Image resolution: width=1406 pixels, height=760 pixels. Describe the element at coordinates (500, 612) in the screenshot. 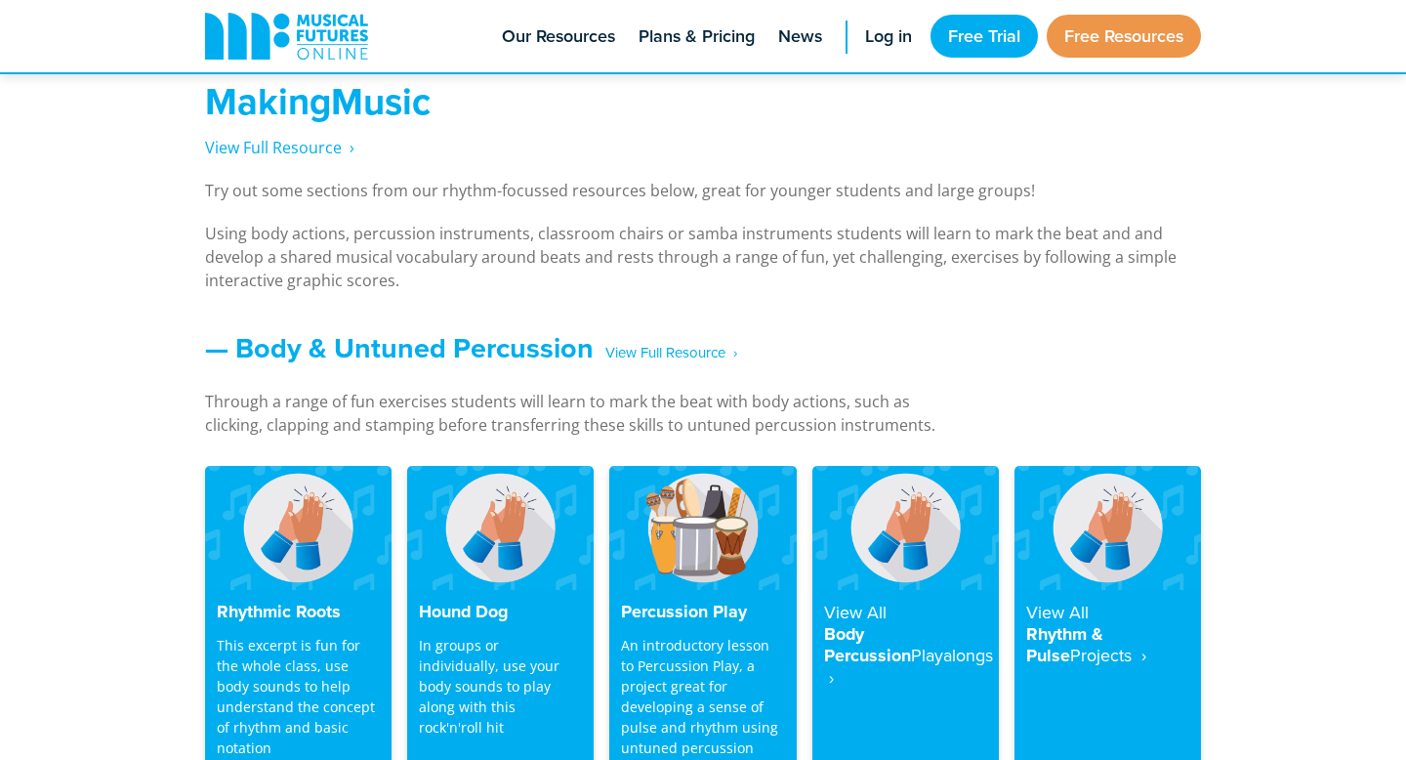

I see `h4: Hound Dog` at that location.